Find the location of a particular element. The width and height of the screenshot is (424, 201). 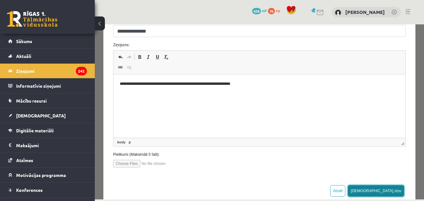

a: Rīgas 1. Tālmācības vidusskola is located at coordinates (32, 19).